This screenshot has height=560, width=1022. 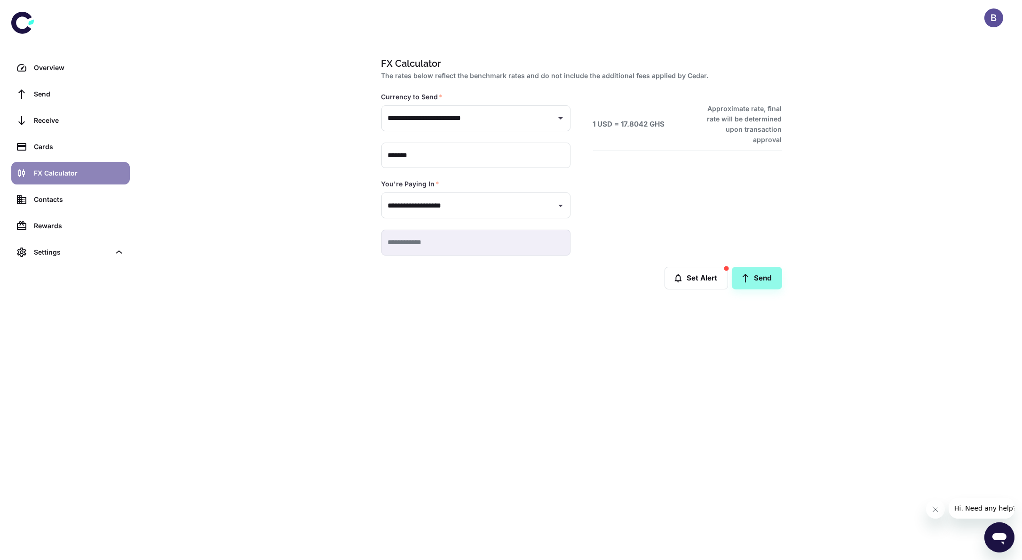 What do you see at coordinates (79, 147) in the screenshot?
I see `div: Cards` at bounding box center [79, 147].